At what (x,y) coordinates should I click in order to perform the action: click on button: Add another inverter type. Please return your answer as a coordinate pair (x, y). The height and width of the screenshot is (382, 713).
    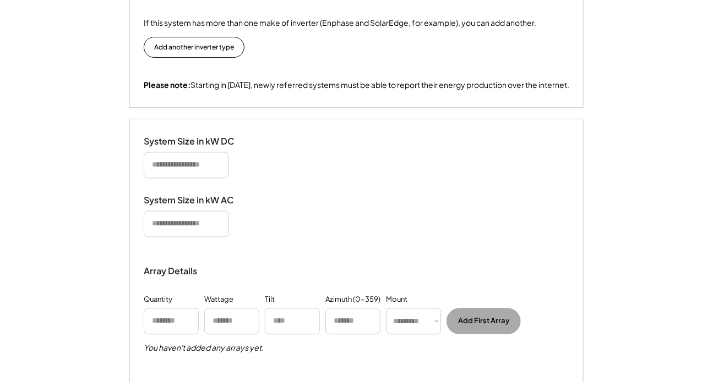
    Looking at the image, I should click on (194, 47).